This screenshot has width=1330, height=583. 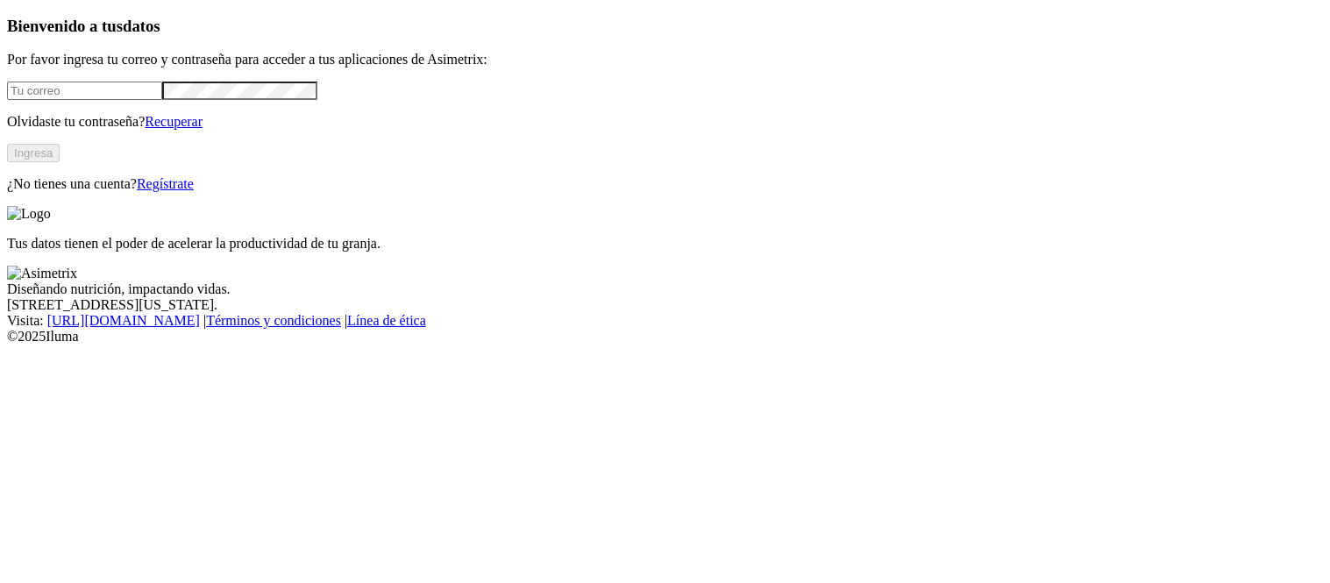 What do you see at coordinates (665, 184) in the screenshot?
I see `p: ¿No tienes una cuenta?` at bounding box center [665, 184].